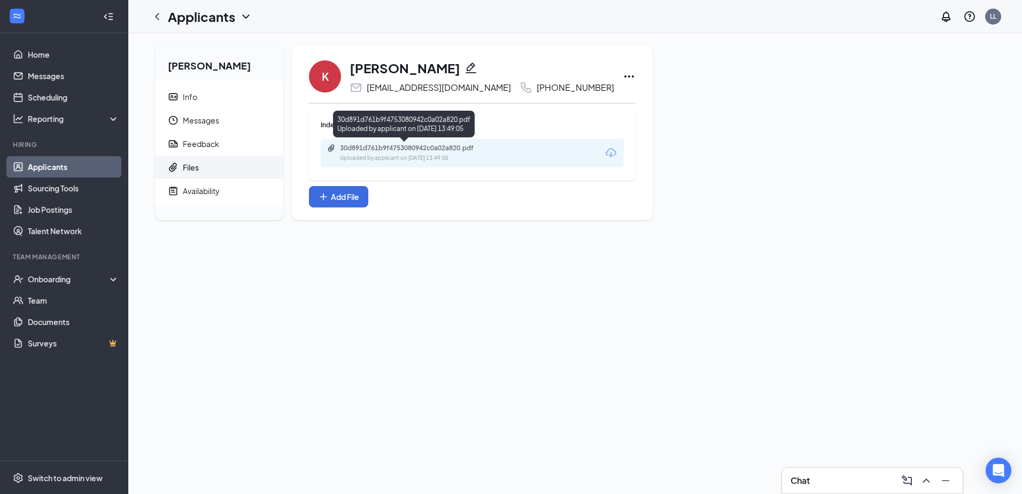 The image size is (1022, 494). Describe the element at coordinates (629, 76) in the screenshot. I see `svg: Ellipses` at that location.